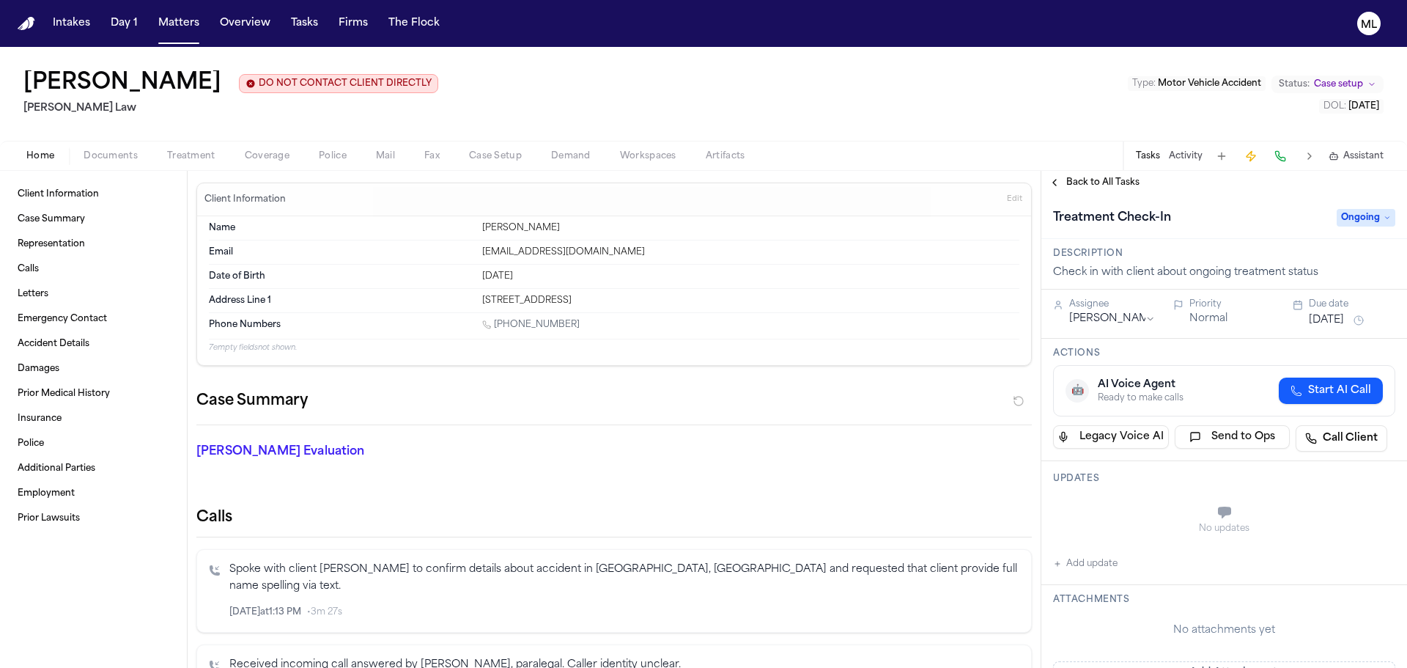  I want to click on span: Demand, so click(571, 156).